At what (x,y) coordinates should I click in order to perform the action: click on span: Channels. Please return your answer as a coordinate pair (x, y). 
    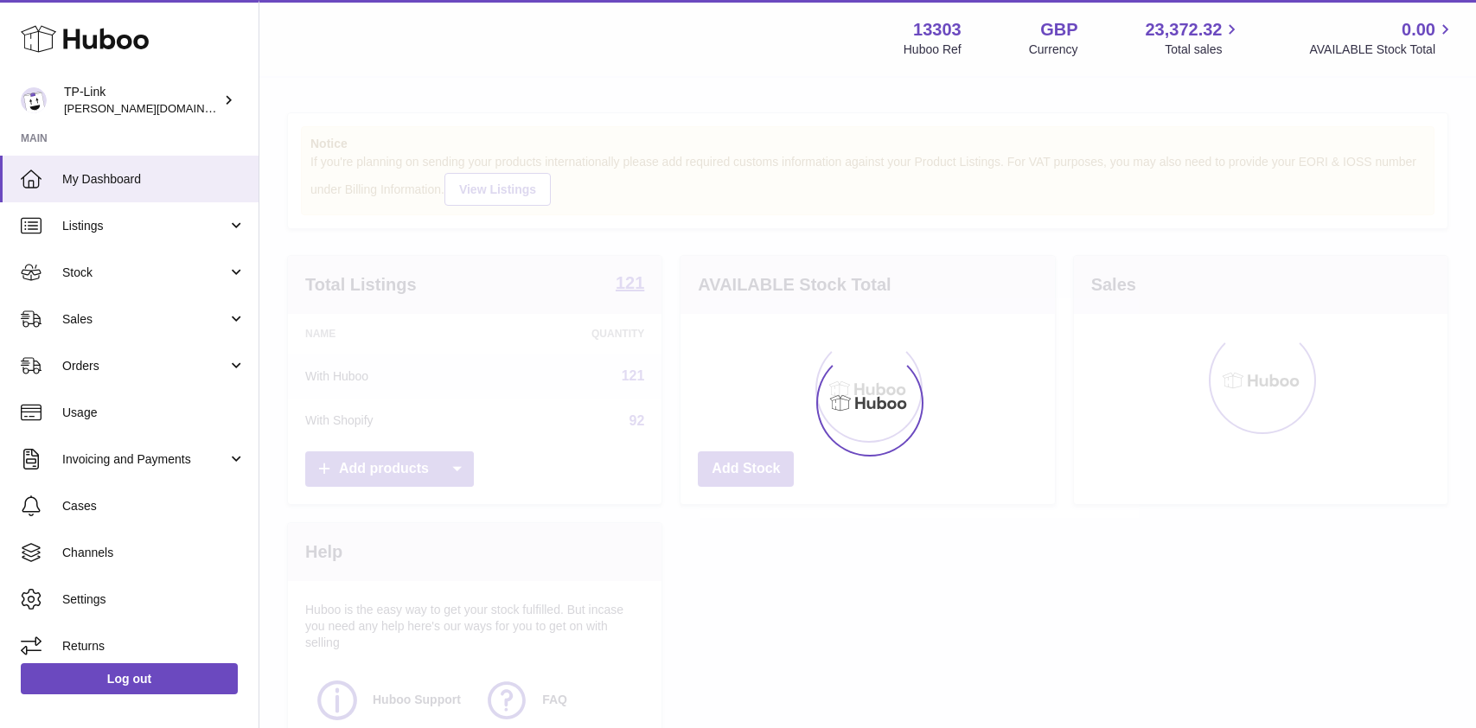
    Looking at the image, I should click on (154, 553).